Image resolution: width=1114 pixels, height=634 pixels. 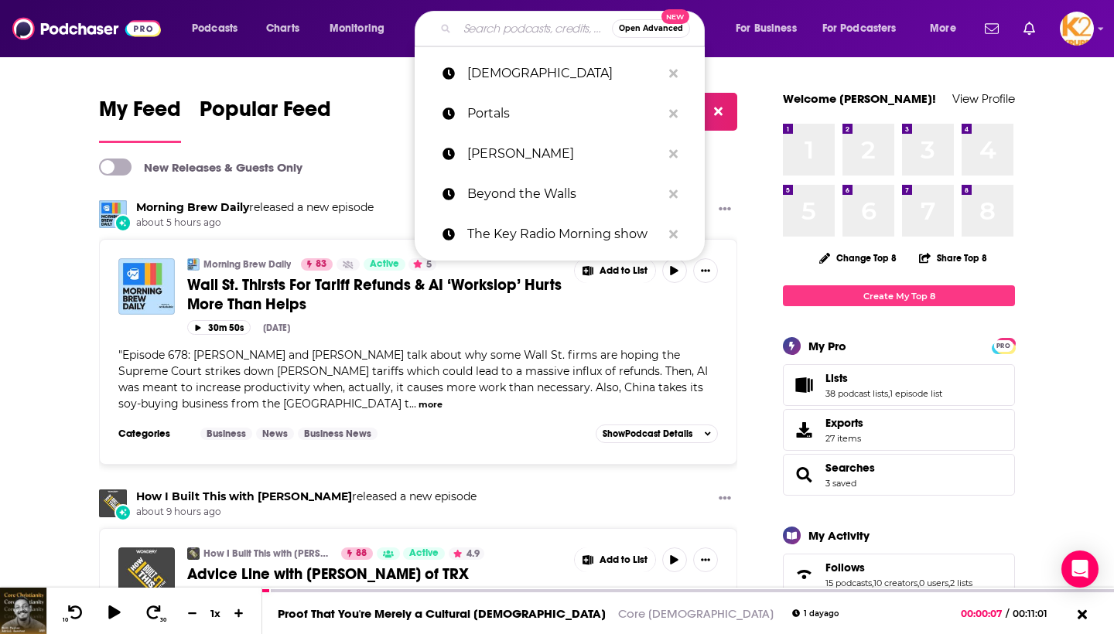 What do you see at coordinates (74, 613) in the screenshot?
I see `button: 10` at bounding box center [74, 613].